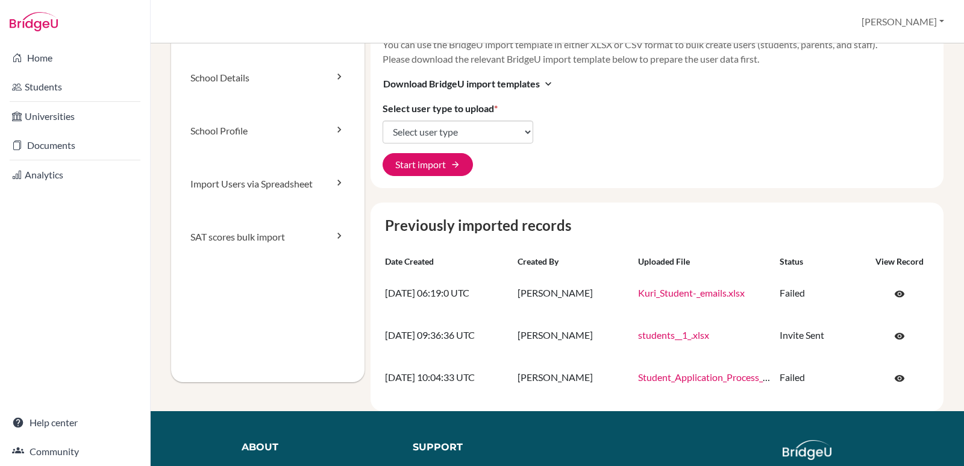  I want to click on a: Analytics, so click(75, 175).